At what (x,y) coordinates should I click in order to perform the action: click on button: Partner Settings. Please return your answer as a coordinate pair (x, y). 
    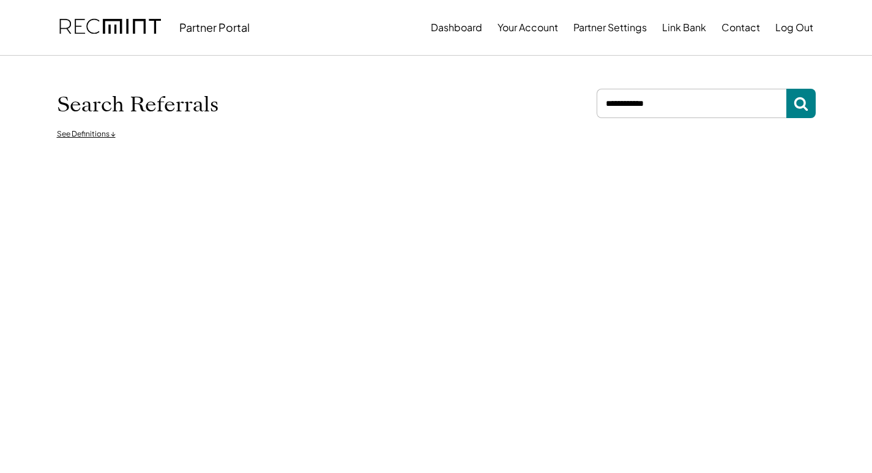
    Looking at the image, I should click on (610, 28).